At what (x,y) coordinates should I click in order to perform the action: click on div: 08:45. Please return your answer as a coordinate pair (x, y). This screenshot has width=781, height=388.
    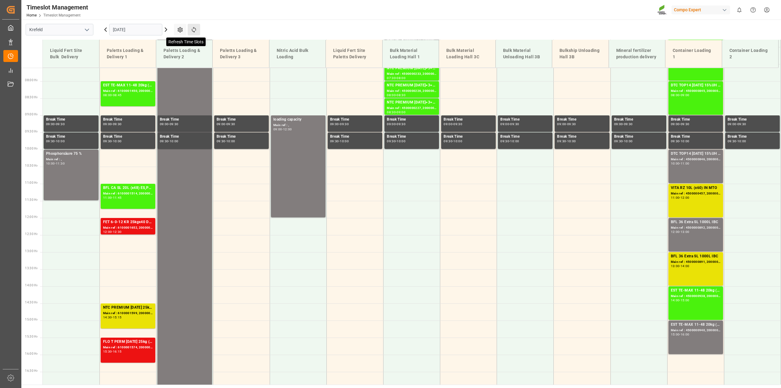
    Looking at the image, I should click on (117, 95).